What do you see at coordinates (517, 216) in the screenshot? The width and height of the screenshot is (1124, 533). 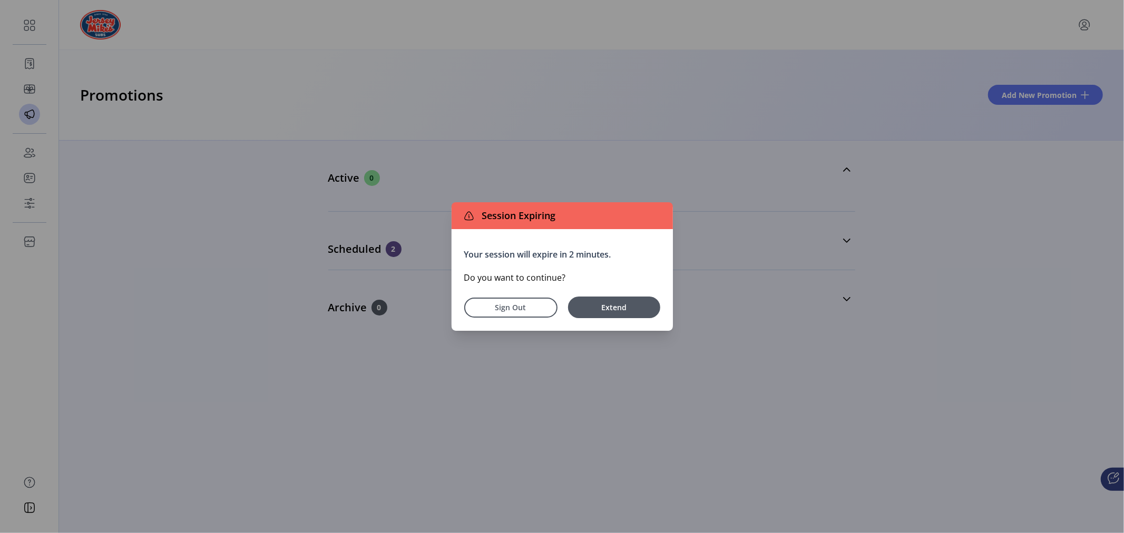 I see `span: Session Expiring` at bounding box center [517, 216].